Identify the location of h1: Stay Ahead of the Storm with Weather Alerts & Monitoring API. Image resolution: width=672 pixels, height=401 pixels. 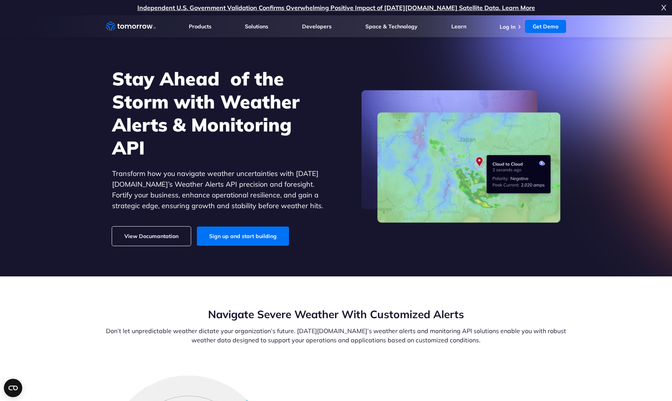
(218, 113).